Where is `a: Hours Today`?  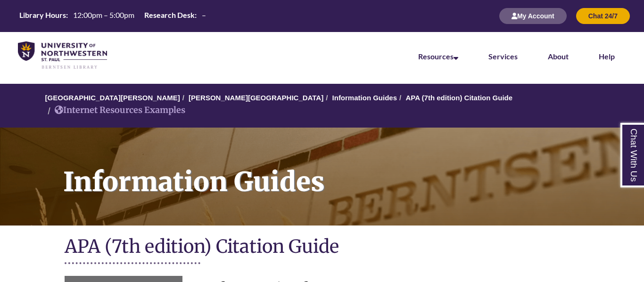
a: Hours Today is located at coordinates (113, 16).